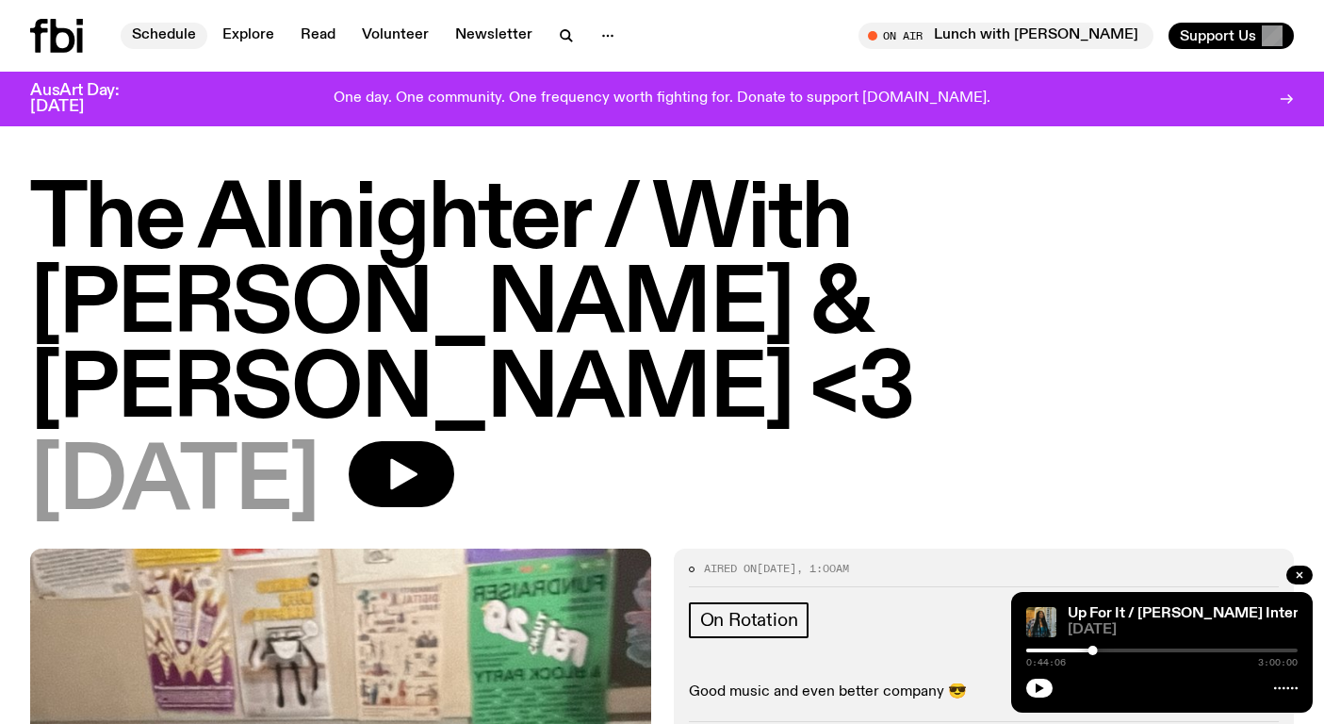 This screenshot has height=724, width=1324. What do you see at coordinates (749, 620) in the screenshot?
I see `span: On Rotation` at bounding box center [749, 620].